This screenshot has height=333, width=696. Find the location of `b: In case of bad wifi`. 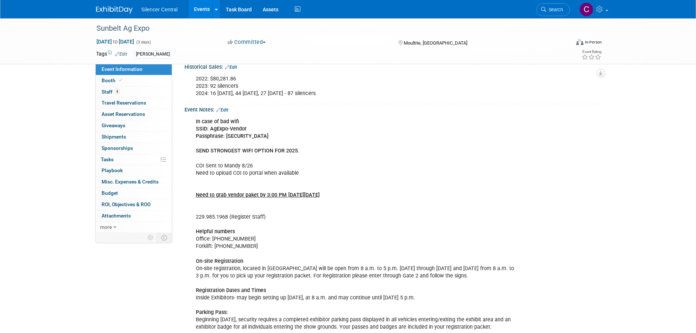

b: In case of bad wifi is located at coordinates (217, 121).